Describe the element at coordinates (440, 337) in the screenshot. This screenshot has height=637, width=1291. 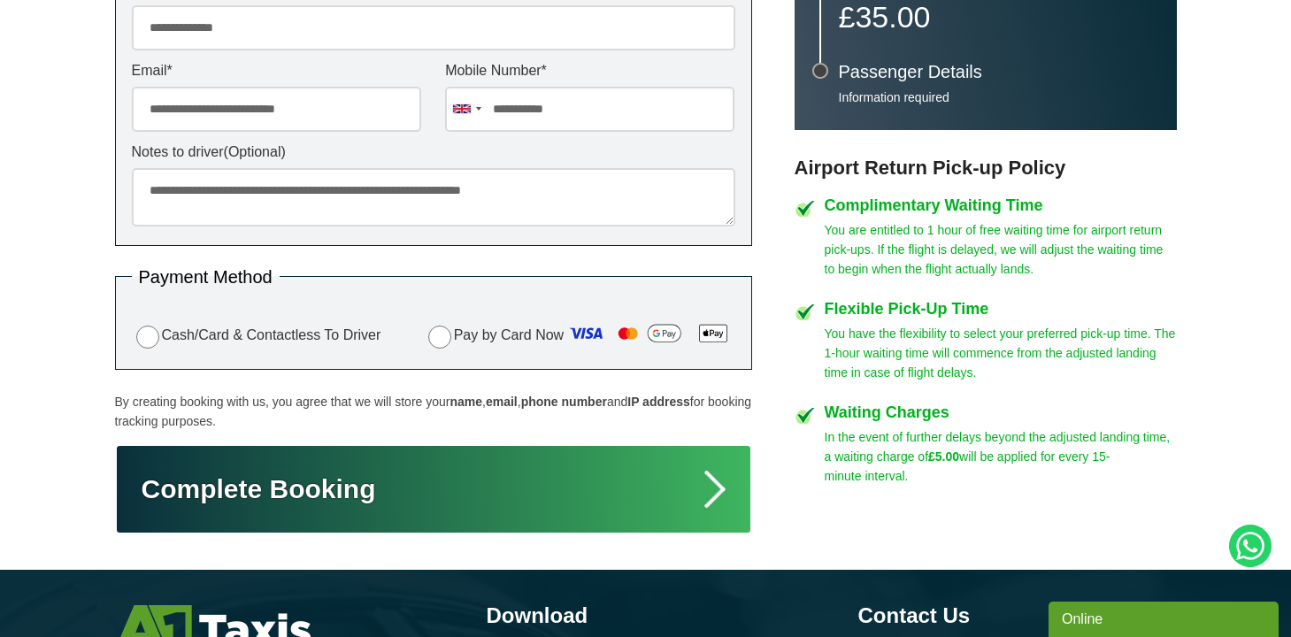
I see `input: Pay by Card Now` at that location.